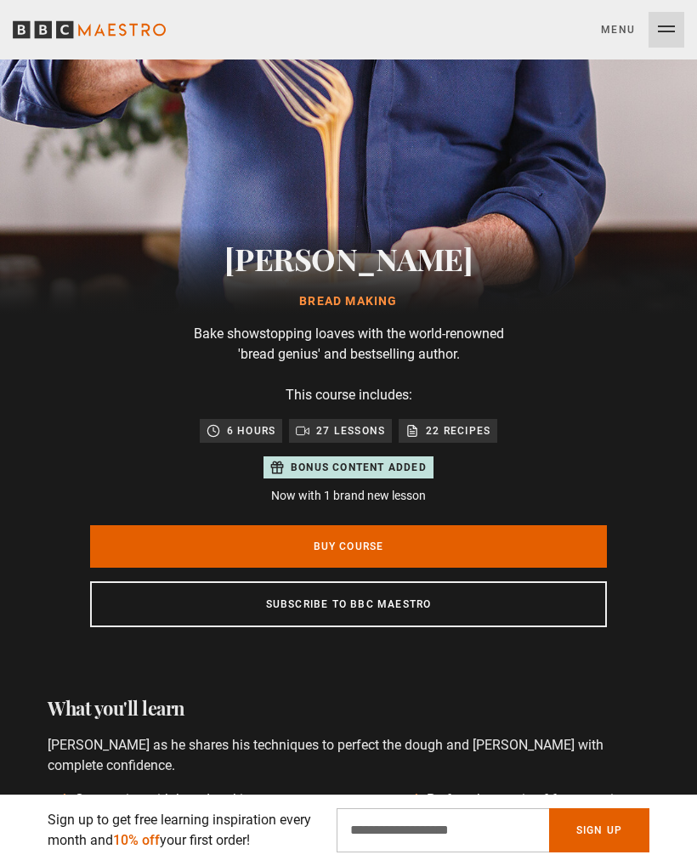 This screenshot has height=866, width=697. Describe the element at coordinates (599, 830) in the screenshot. I see `button: Sign Up` at that location.